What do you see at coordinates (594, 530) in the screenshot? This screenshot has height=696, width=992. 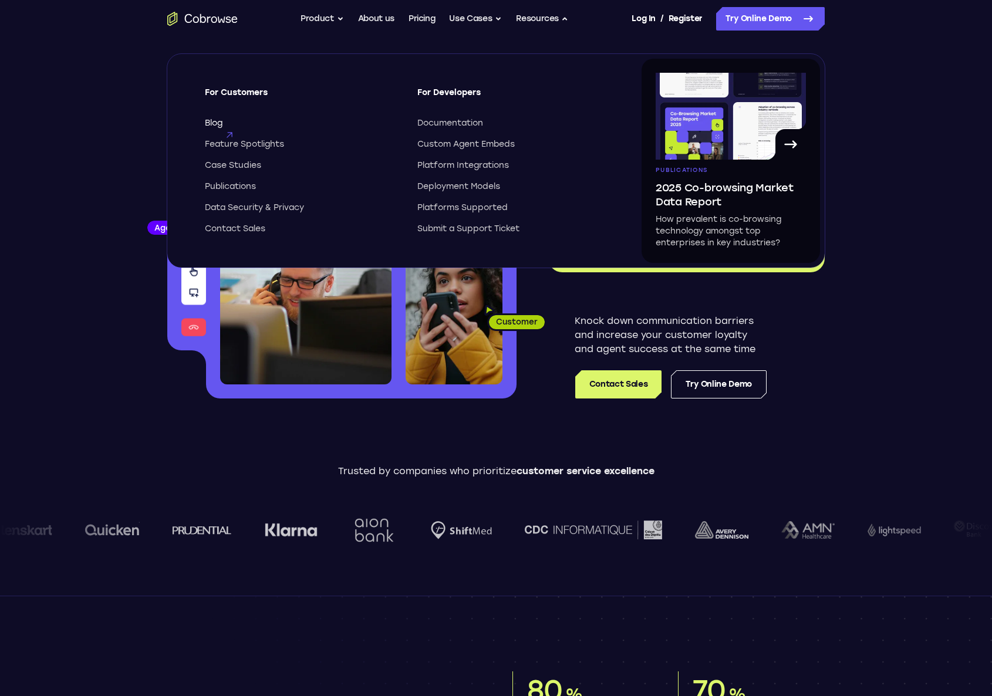 I see `img: CDC Informatique` at bounding box center [594, 530].